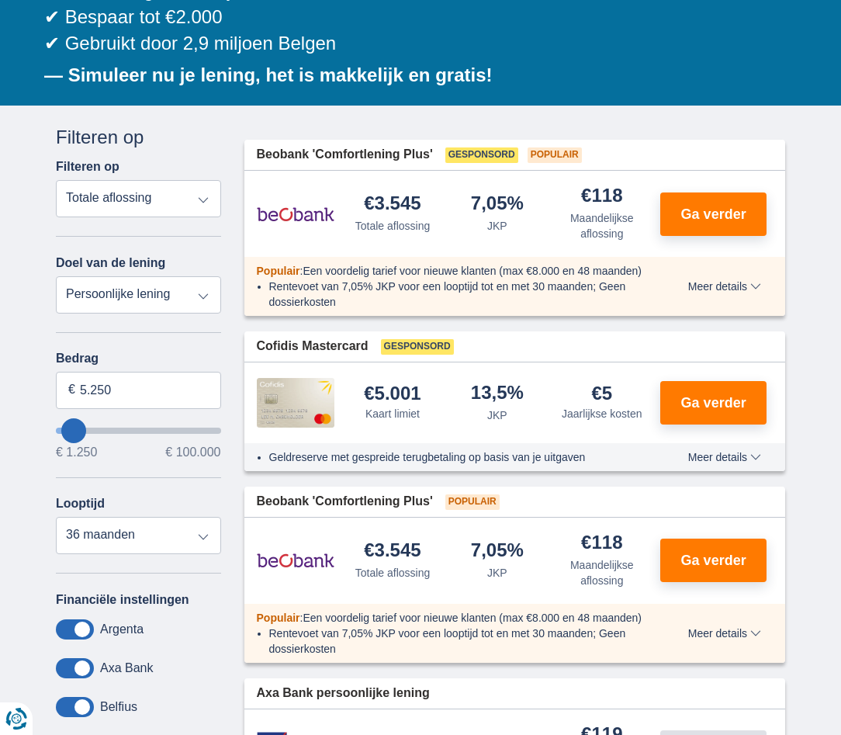  I want to click on span: € 1.250, so click(76, 452).